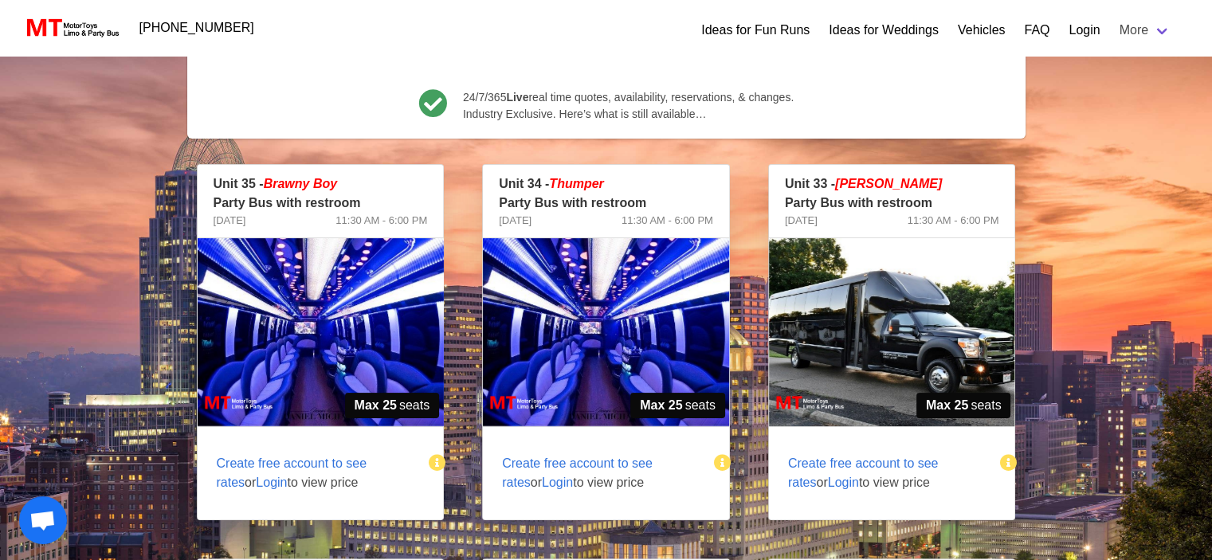 The width and height of the screenshot is (1212, 560). I want to click on span: Industry Exclusive. Here’s what is still available…, so click(628, 114).